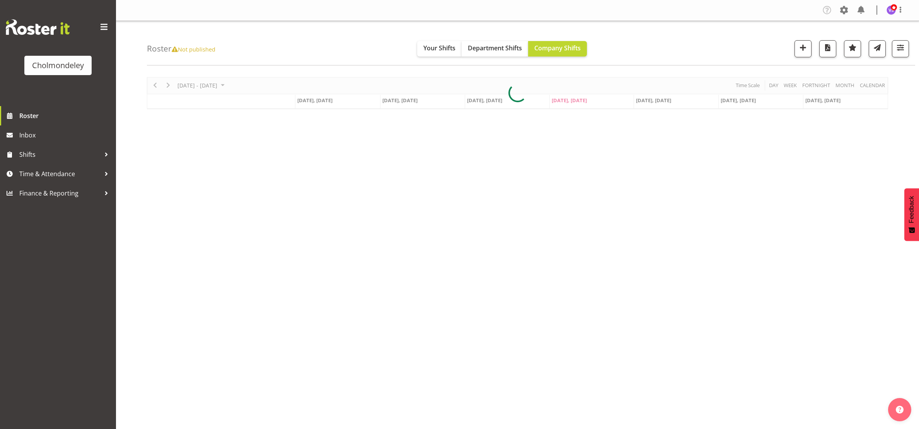 The height and width of the screenshot is (429, 919). I want to click on img: victoria-spackman5507.jpg, so click(892, 10).